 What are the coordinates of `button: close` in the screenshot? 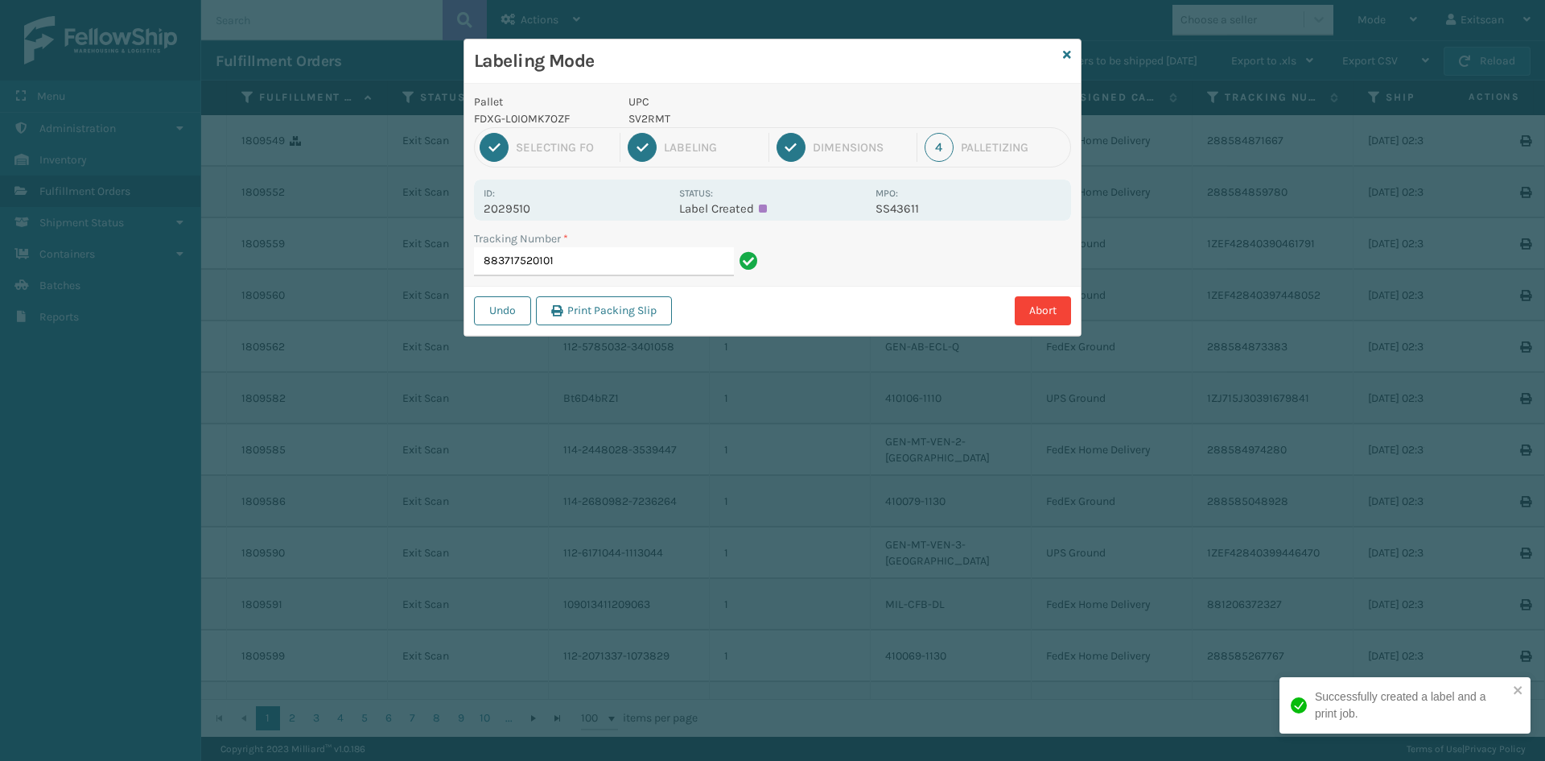 It's located at (1519, 691).